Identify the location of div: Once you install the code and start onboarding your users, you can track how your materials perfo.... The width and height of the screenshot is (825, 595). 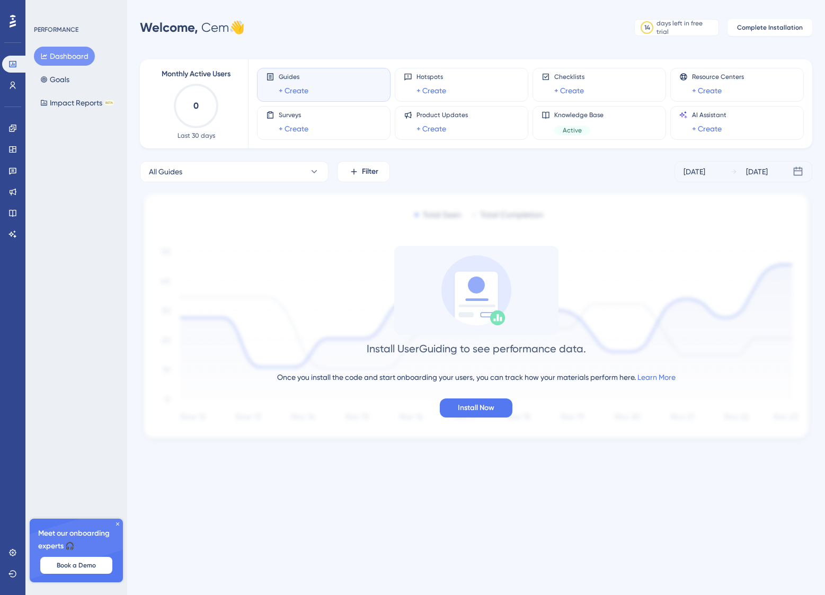
(476, 377).